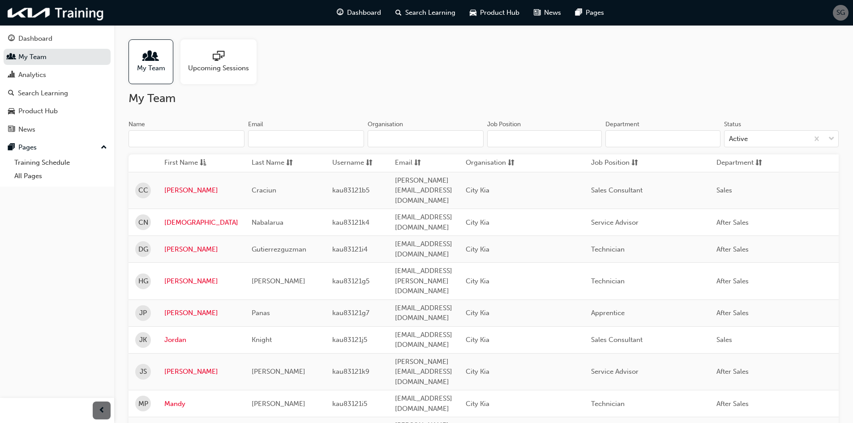 This screenshot has height=423, width=853. What do you see at coordinates (348, 163) in the screenshot?
I see `span: Username` at bounding box center [348, 163].